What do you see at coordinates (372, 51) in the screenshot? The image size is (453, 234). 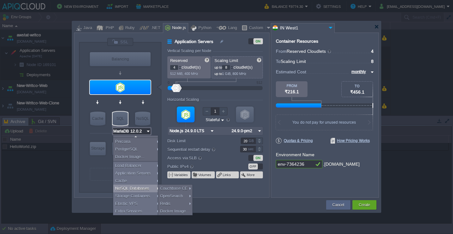 I see `span: 4` at bounding box center [372, 51].